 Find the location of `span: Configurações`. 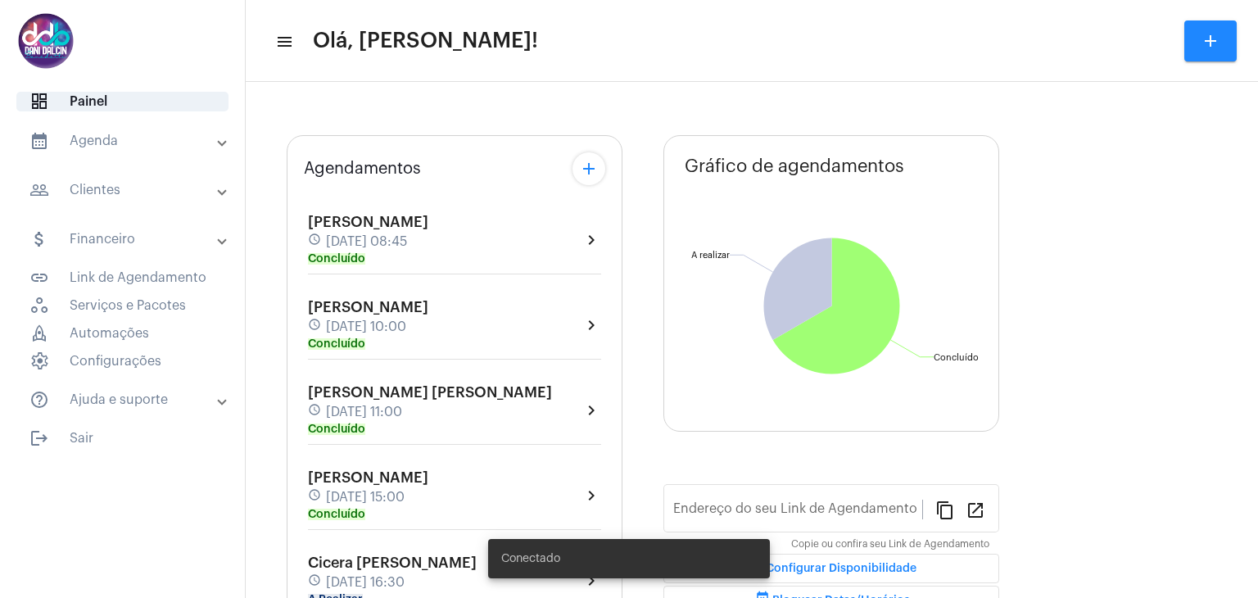

span: Configurações is located at coordinates (122, 361).